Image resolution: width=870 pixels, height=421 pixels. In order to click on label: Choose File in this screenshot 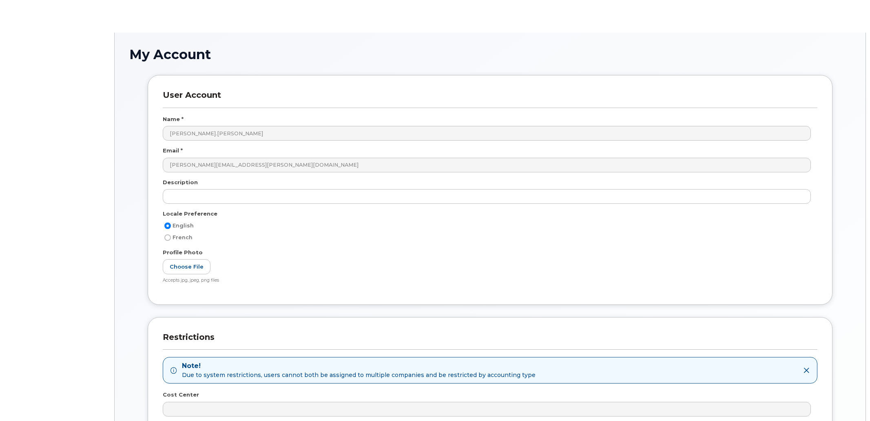, I will do `click(186, 267)`.